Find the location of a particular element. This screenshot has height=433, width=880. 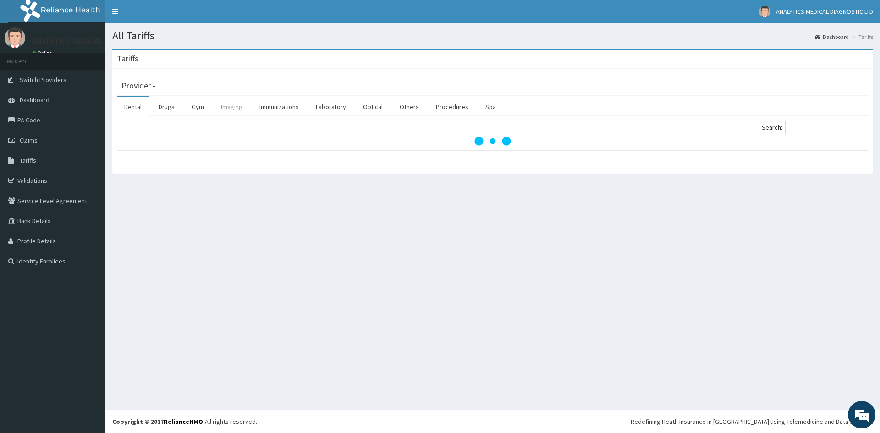

a: Drugs is located at coordinates (166, 107).